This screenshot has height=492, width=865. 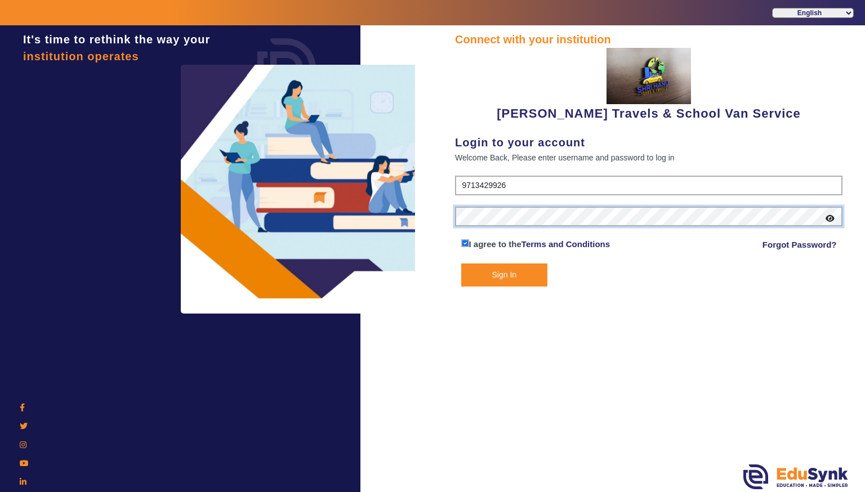 I want to click on img: 37949432-3b30-4ba8-a185-f7460df2d480, so click(x=649, y=76).